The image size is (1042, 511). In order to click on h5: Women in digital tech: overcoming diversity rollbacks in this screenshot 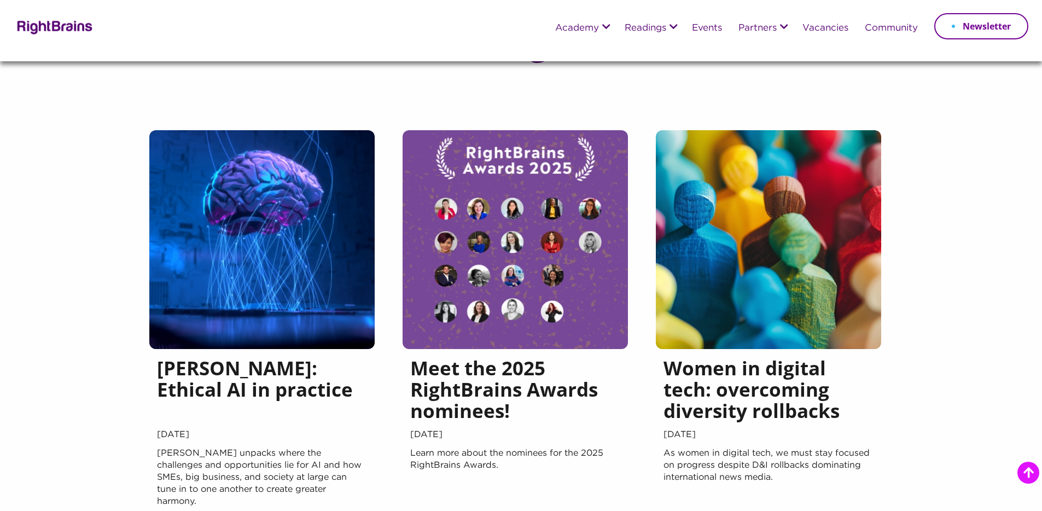, I will do `click(768, 392)`.